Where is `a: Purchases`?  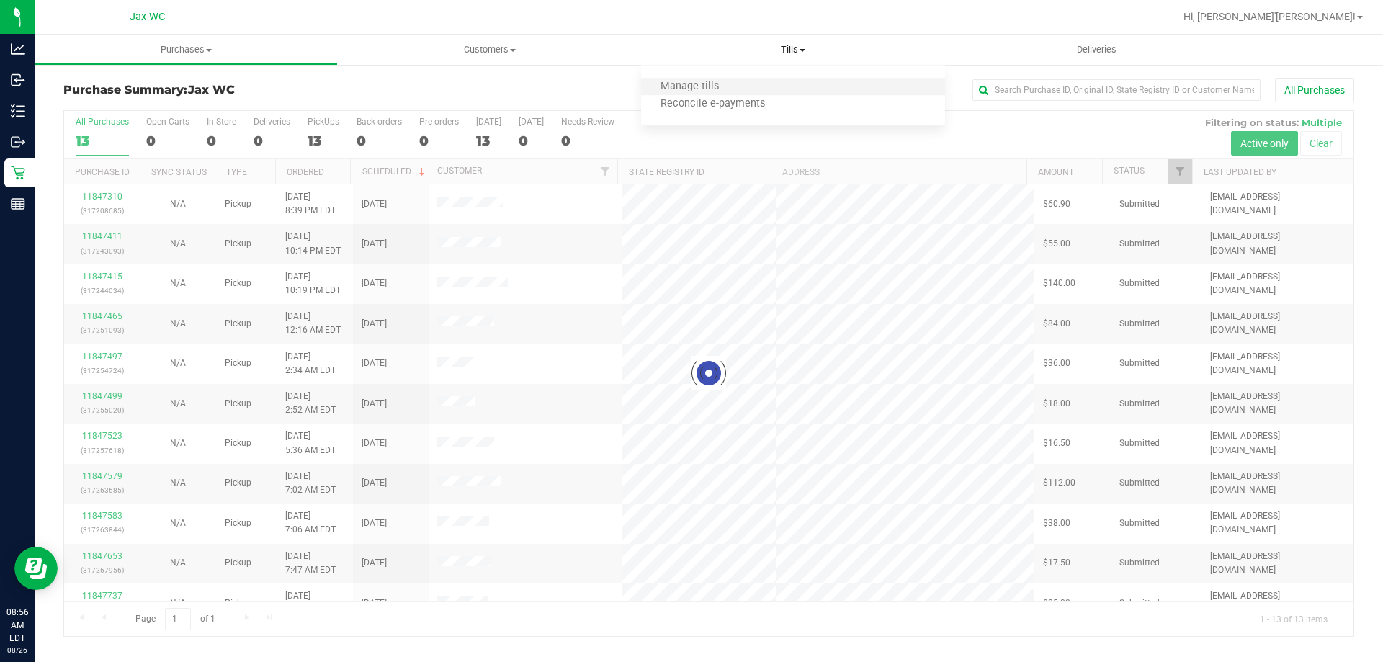 a: Purchases is located at coordinates (186, 50).